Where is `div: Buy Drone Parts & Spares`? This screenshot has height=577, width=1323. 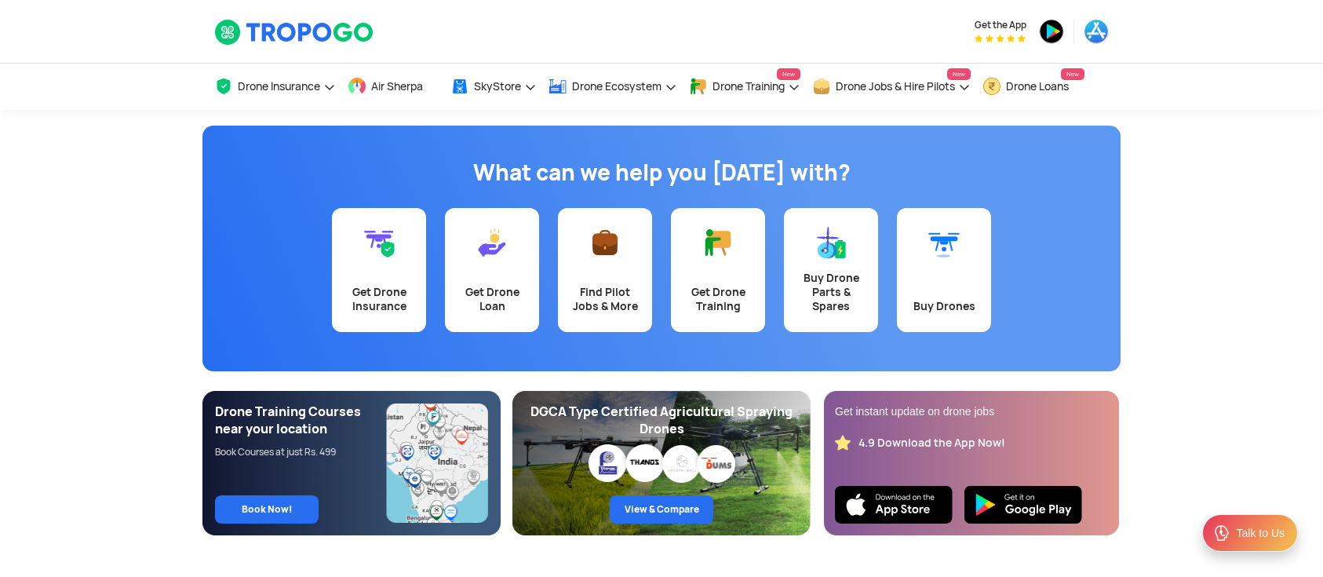 div: Buy Drone Parts & Spares is located at coordinates (831, 292).